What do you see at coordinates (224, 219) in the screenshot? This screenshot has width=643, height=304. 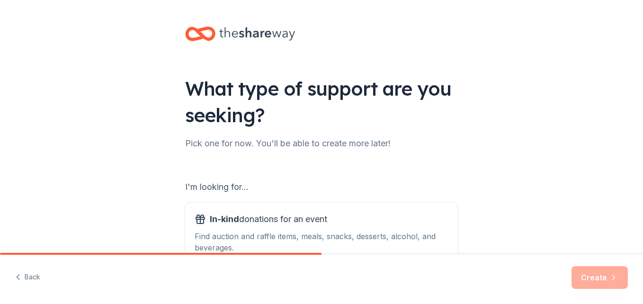 I see `span: In-kind` at bounding box center [224, 219].